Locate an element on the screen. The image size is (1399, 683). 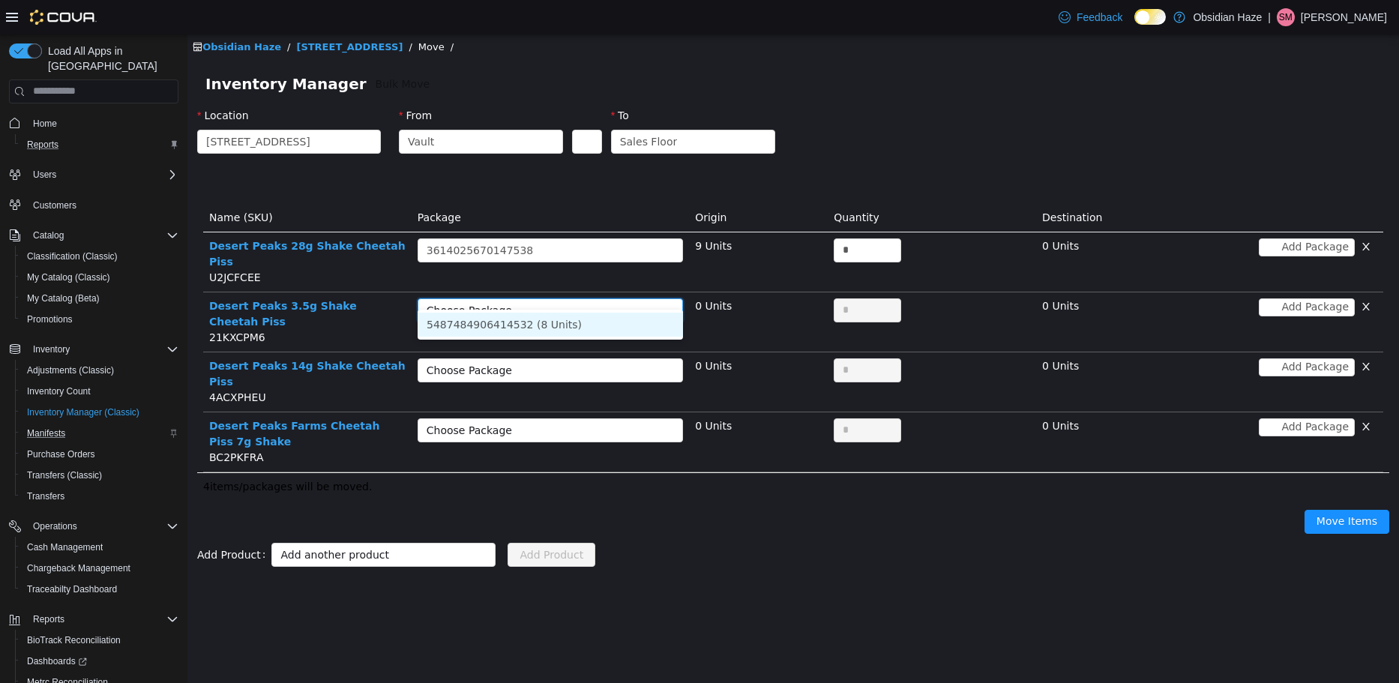
span: Dark Mode is located at coordinates (1135, 25).